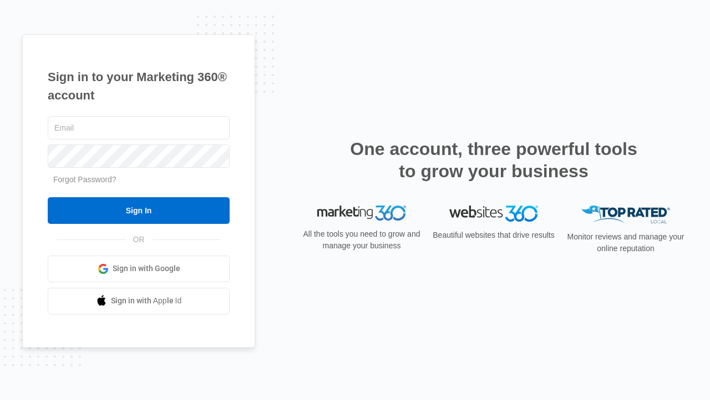  I want to click on span: Sign in with Google, so click(147, 268).